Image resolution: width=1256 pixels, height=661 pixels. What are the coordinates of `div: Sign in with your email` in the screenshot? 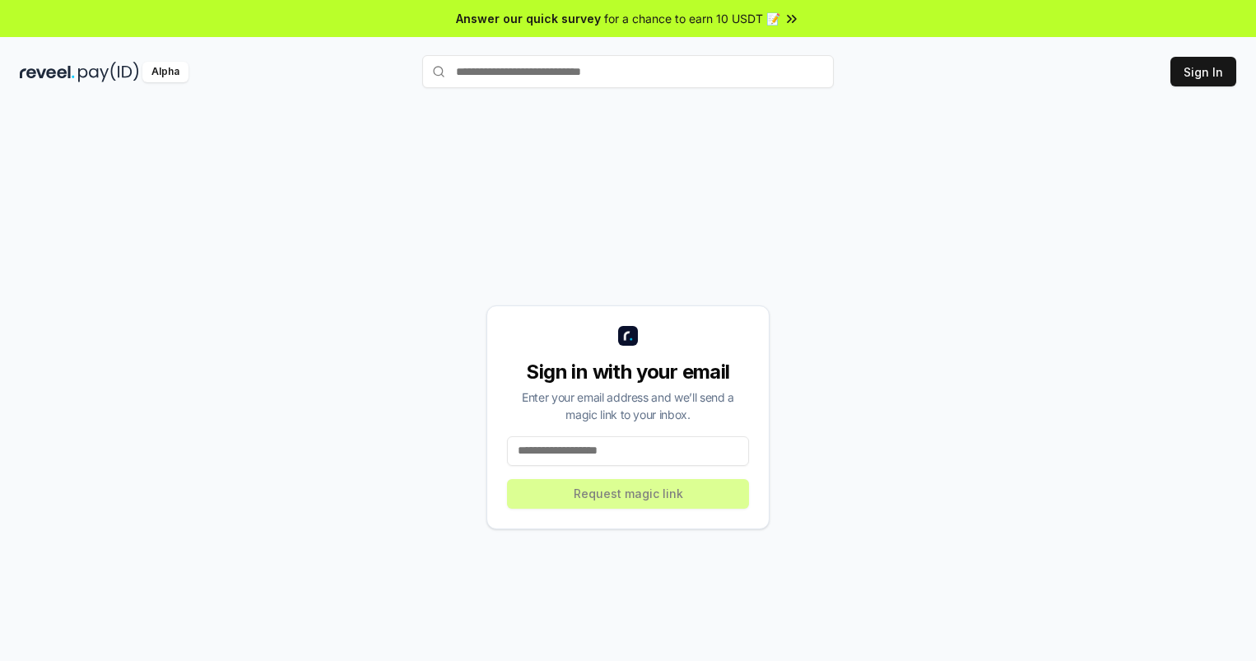 It's located at (628, 372).